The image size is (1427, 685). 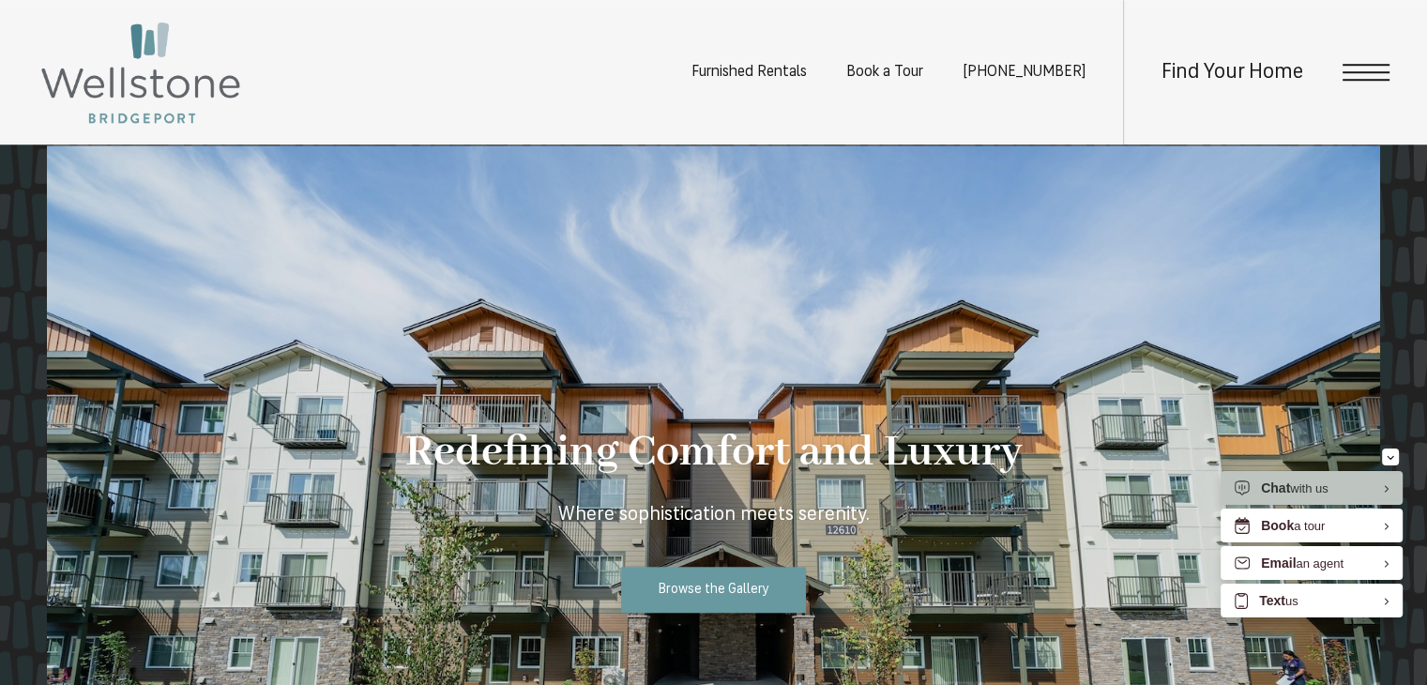 What do you see at coordinates (885, 72) in the screenshot?
I see `a: Book a Tour` at bounding box center [885, 72].